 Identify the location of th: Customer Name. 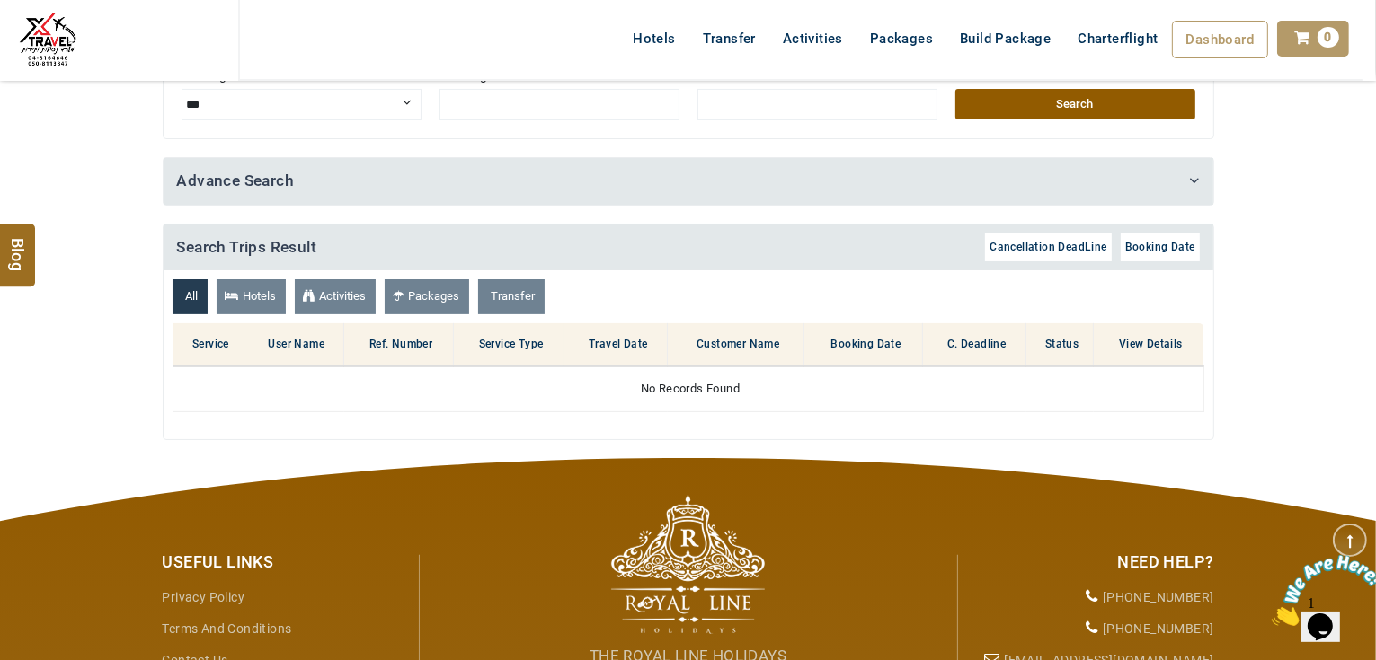
(736, 345).